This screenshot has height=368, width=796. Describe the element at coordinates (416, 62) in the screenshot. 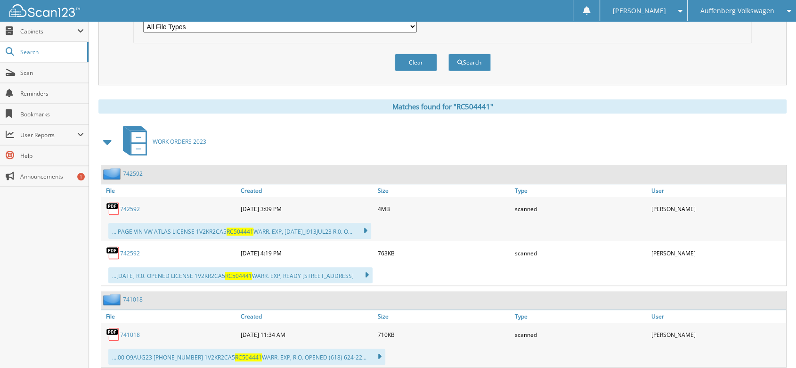

I see `button: Clear` at that location.